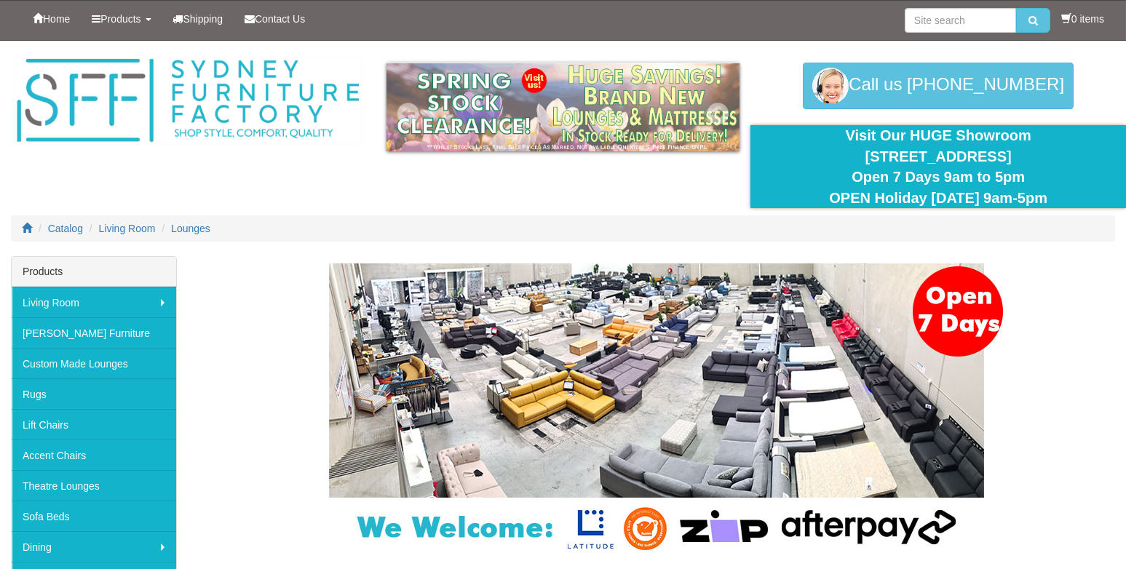 The image size is (1126, 569). What do you see at coordinates (94, 363) in the screenshot?
I see `a: Custom Made Lounges` at bounding box center [94, 363].